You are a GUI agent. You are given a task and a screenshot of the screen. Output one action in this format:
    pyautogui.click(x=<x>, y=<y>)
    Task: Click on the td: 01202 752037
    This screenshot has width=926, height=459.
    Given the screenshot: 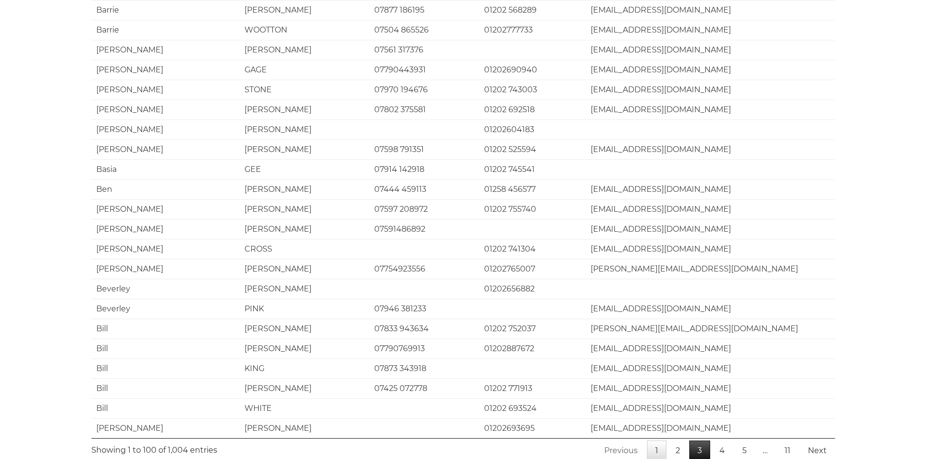 What is the action you would take?
    pyautogui.click(x=532, y=329)
    